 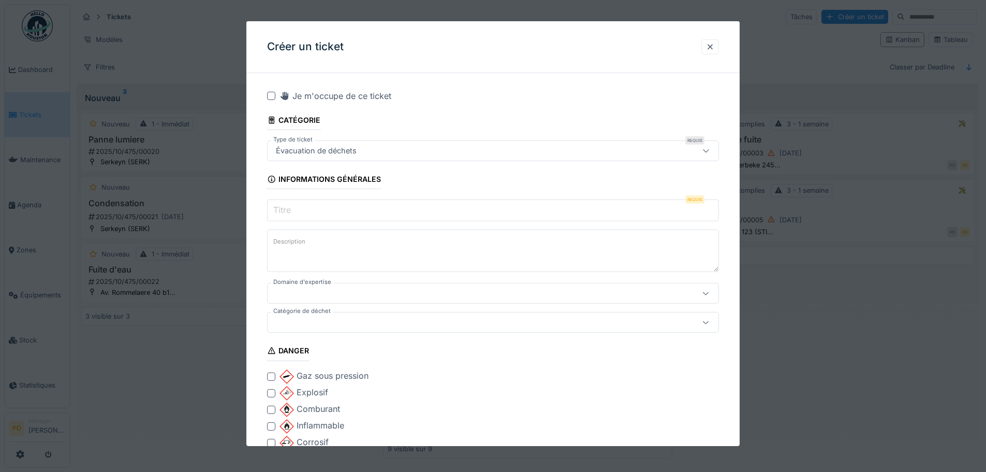 I want to click on label: Titre, so click(x=282, y=210).